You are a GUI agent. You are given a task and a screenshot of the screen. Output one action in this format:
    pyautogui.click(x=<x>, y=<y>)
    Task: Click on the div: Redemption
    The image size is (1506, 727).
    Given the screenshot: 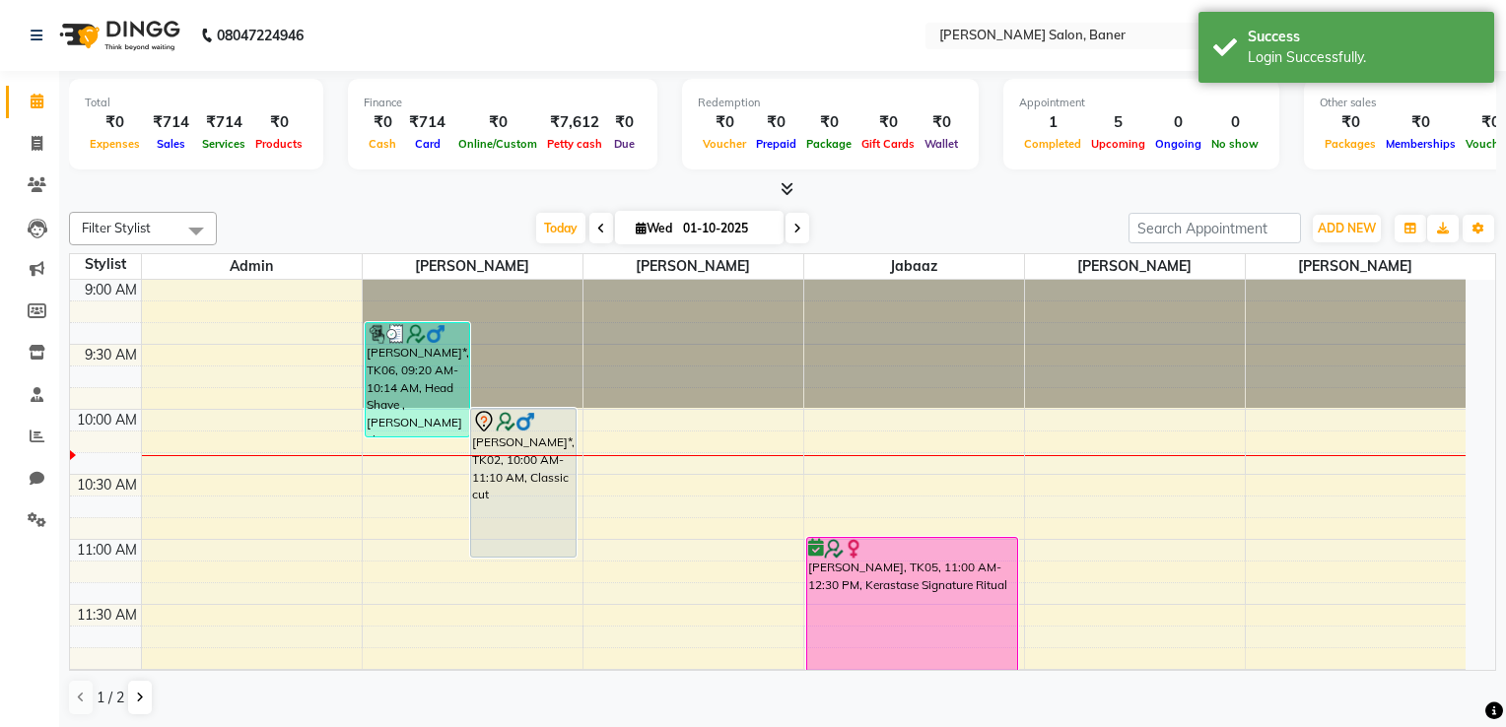 What is the action you would take?
    pyautogui.click(x=830, y=103)
    